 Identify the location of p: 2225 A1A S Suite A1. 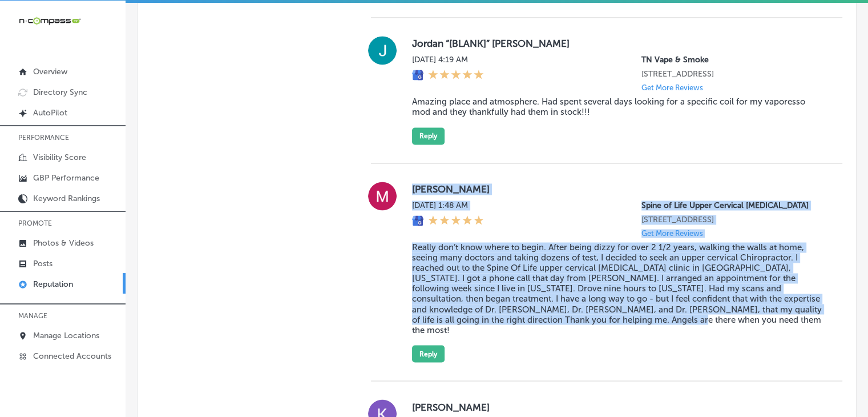
(733, 219).